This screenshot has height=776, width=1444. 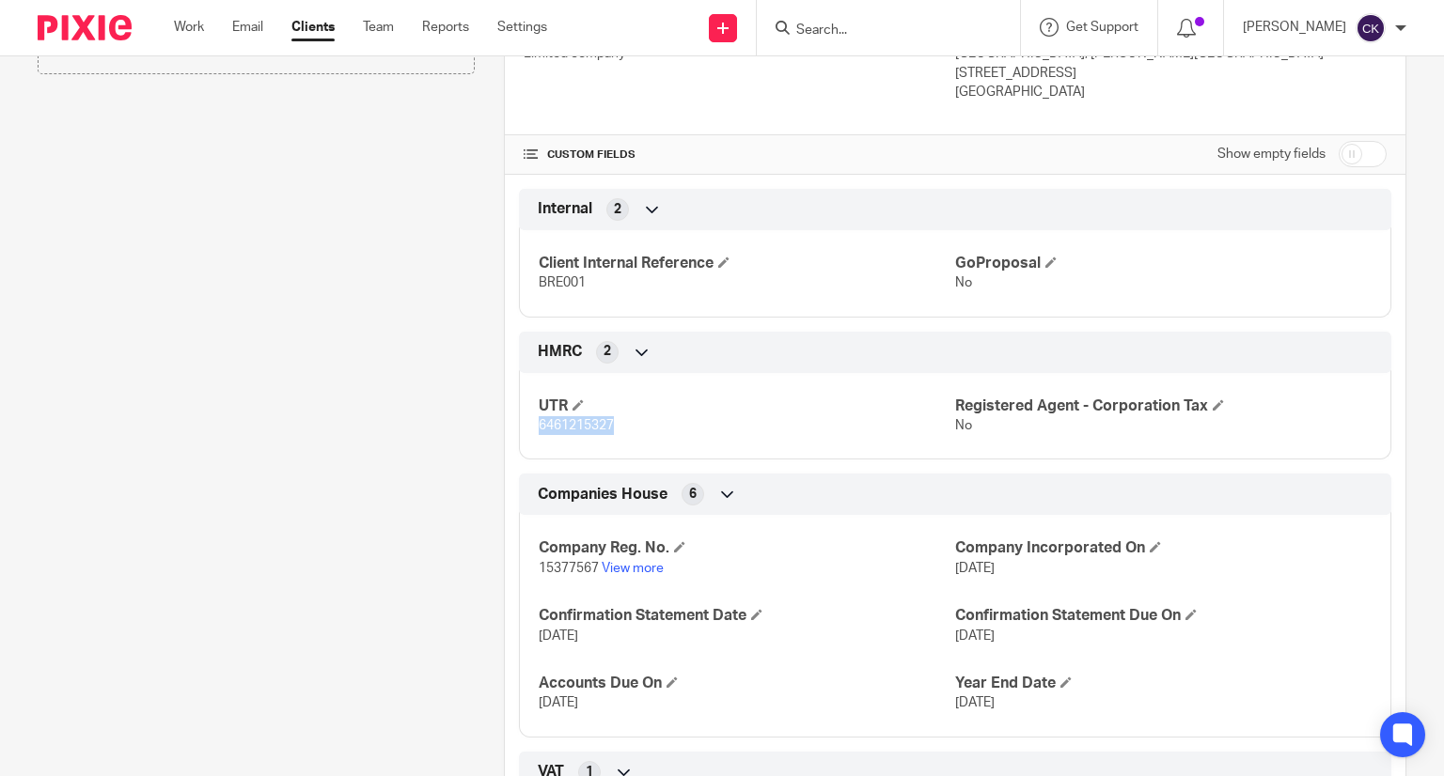 I want to click on h4: Confirmation Statement Date, so click(x=746, y=616).